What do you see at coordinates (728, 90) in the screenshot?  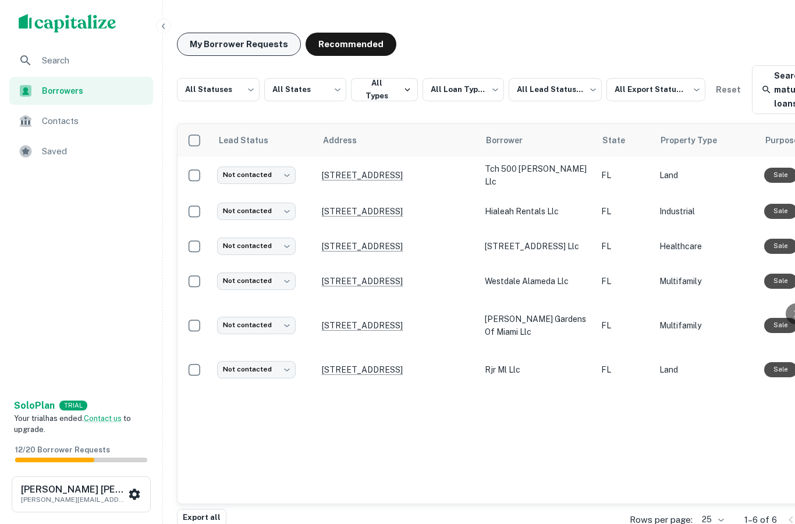 I see `button: Reset` at bounding box center [728, 90].